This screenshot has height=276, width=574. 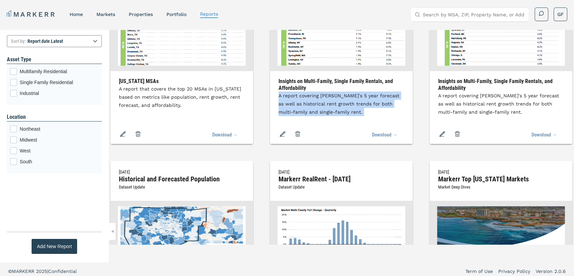 What do you see at coordinates (59, 151) in the screenshot?
I see `span: West` at bounding box center [59, 151].